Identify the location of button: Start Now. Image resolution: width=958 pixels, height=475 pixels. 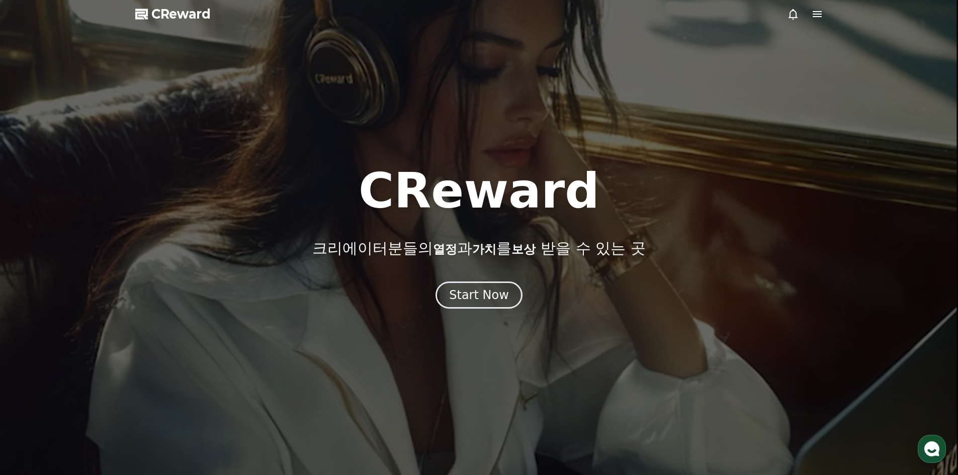
(479, 295).